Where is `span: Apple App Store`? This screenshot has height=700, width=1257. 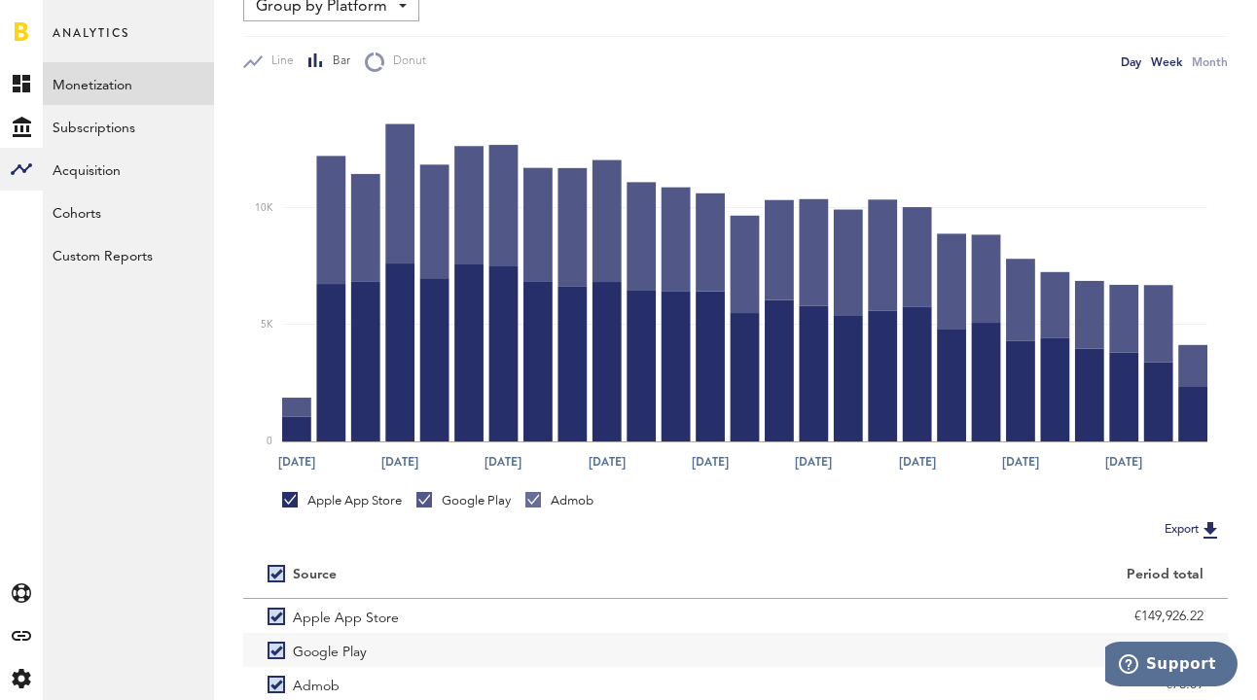 span: Apple App Store is located at coordinates (345, 616).